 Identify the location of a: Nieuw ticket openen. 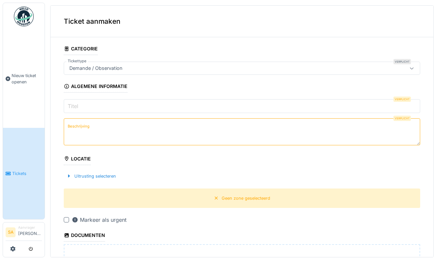
(24, 79).